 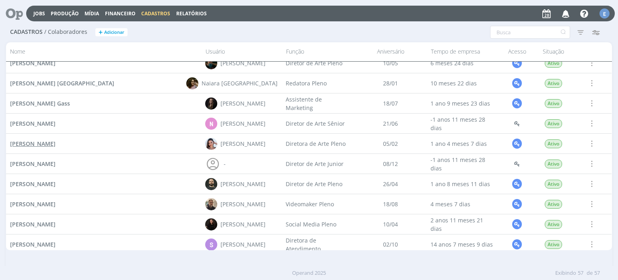 What do you see at coordinates (114, 32) in the screenshot?
I see `span: Adicionar` at bounding box center [114, 32].